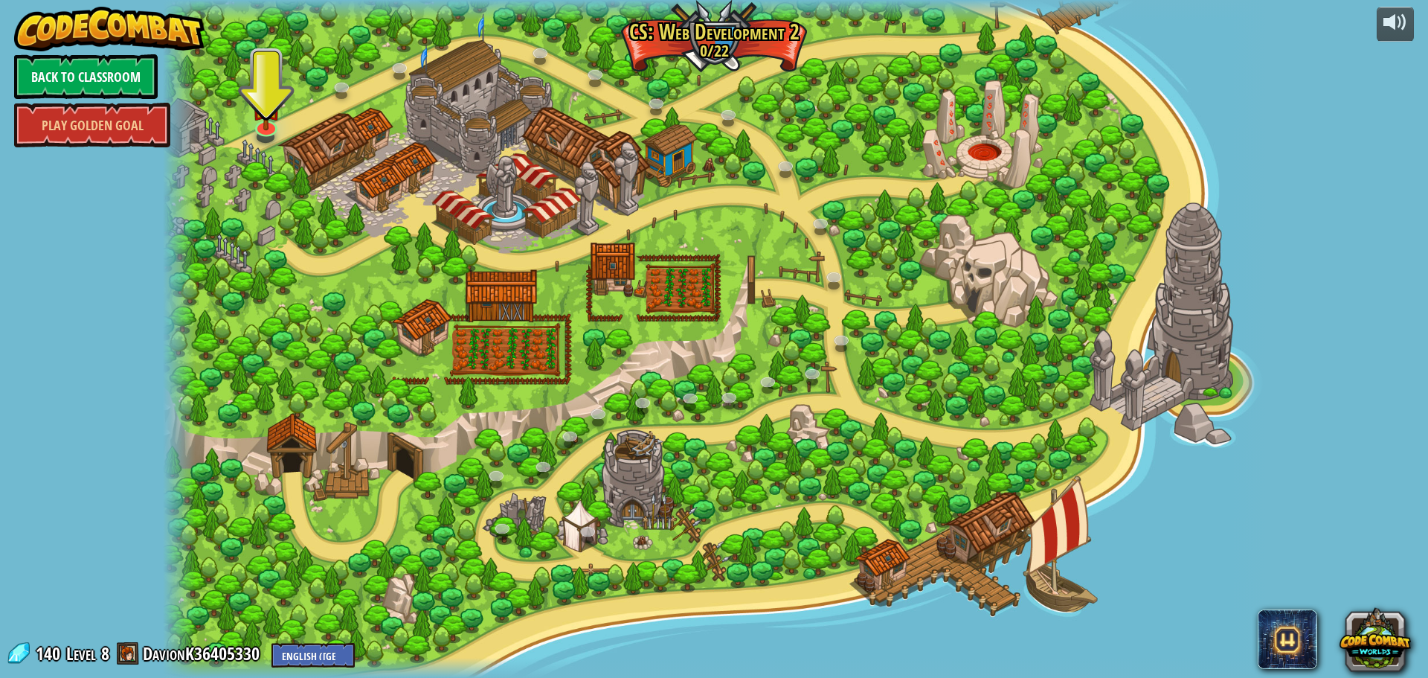 The width and height of the screenshot is (1428, 678). I want to click on a: Back to Classroom, so click(86, 77).